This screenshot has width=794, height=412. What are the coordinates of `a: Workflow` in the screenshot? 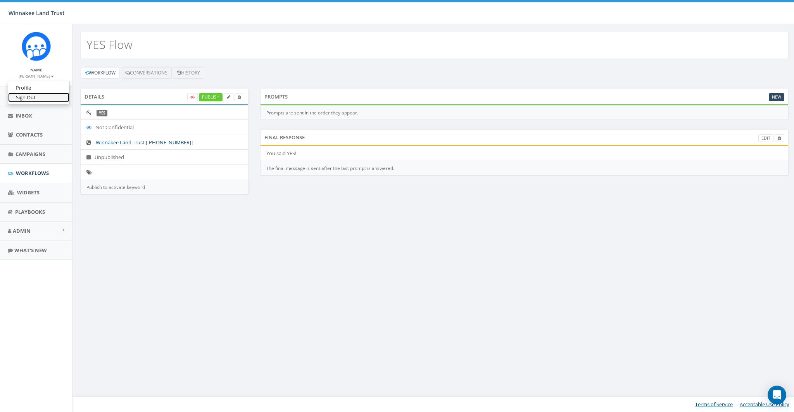 It's located at (100, 73).